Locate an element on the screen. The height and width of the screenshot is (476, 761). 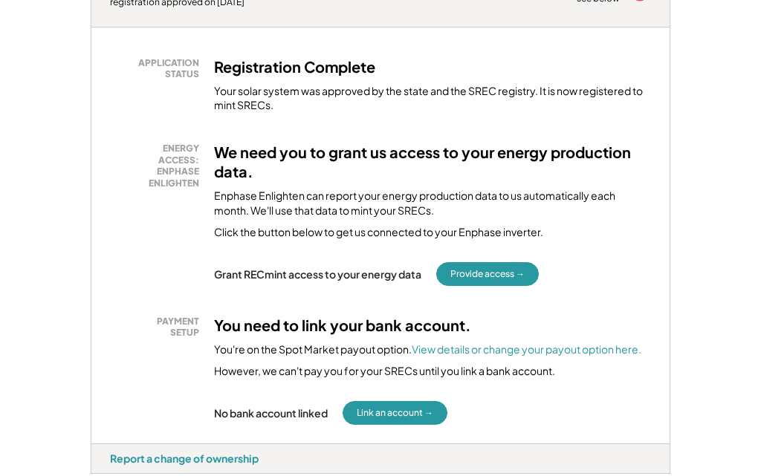
a: View details or change your payout option here. is located at coordinates (526, 349).